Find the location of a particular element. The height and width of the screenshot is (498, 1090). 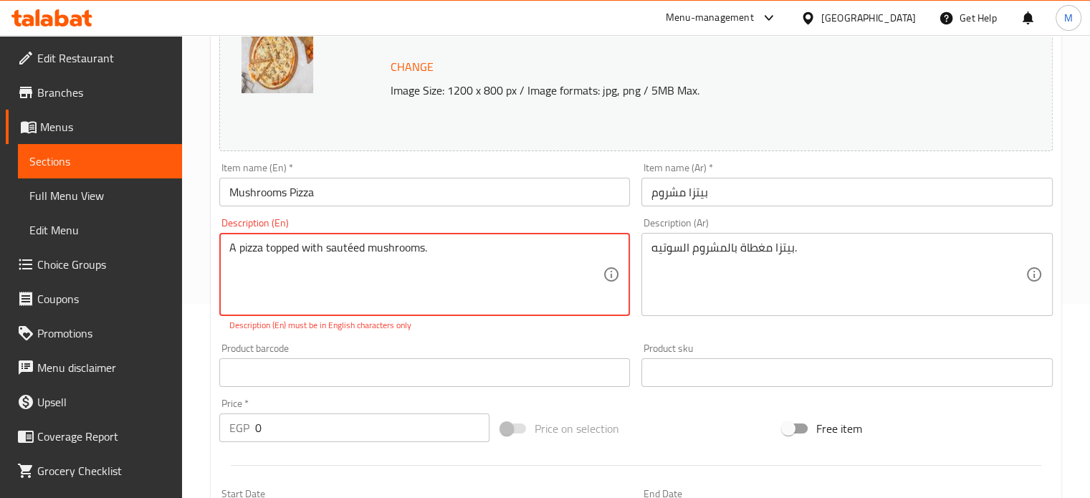

p: EGP is located at coordinates (239, 428).